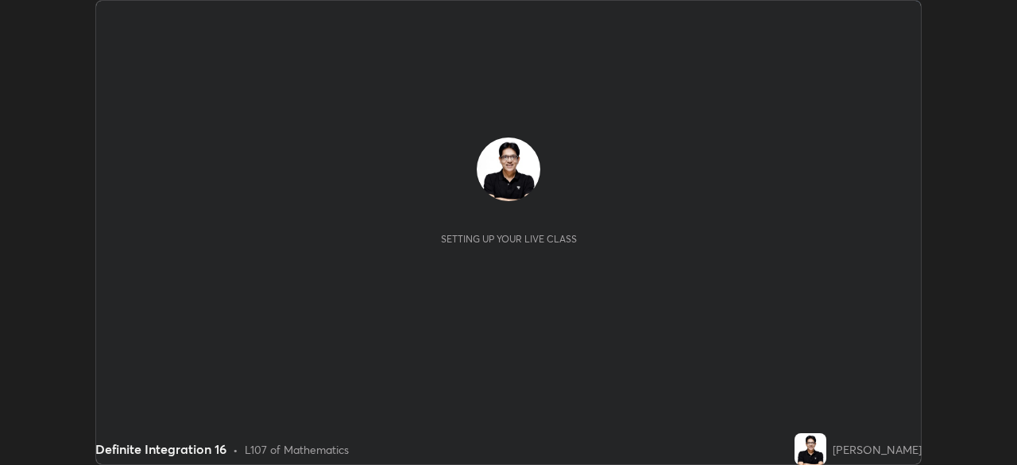 The width and height of the screenshot is (1017, 465). I want to click on div: Definite Integration 16, so click(161, 449).